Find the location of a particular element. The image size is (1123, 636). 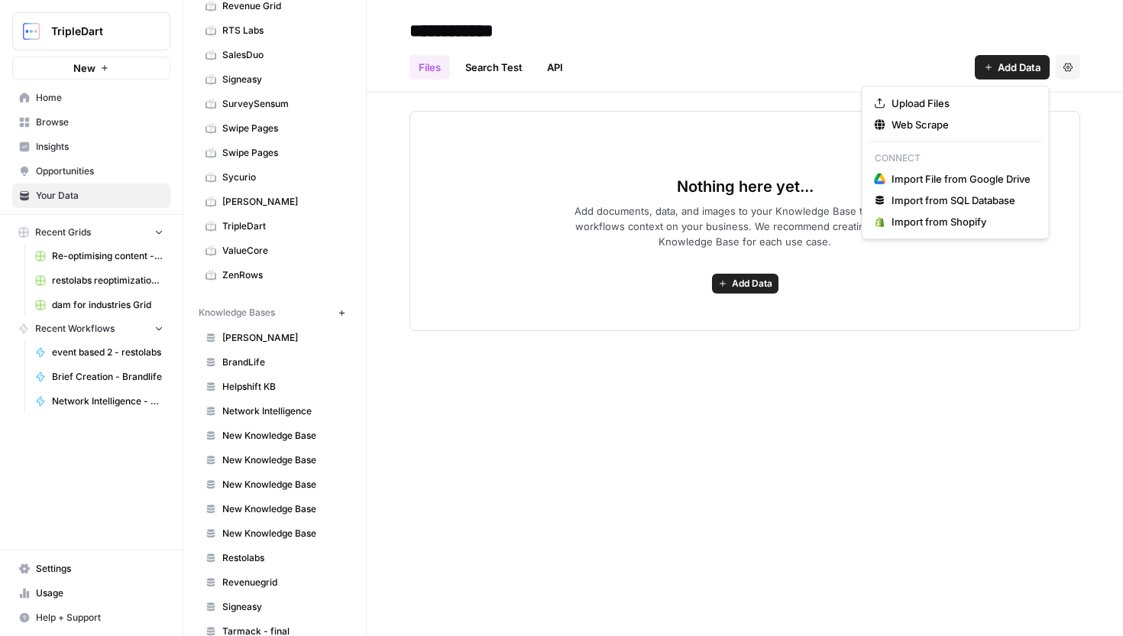

a: event based 2 - restolabs is located at coordinates (99, 352).